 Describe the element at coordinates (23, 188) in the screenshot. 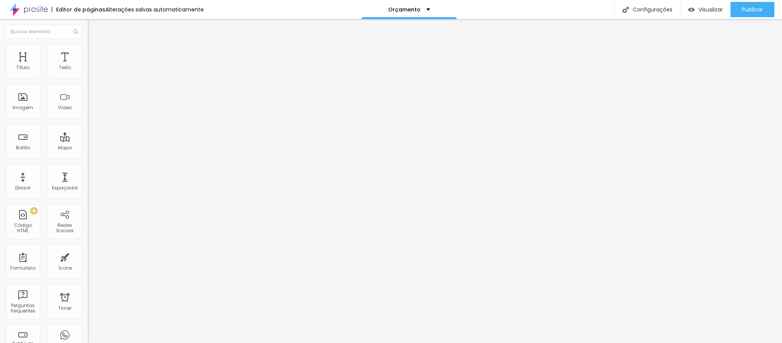

I see `div: Divisor` at that location.